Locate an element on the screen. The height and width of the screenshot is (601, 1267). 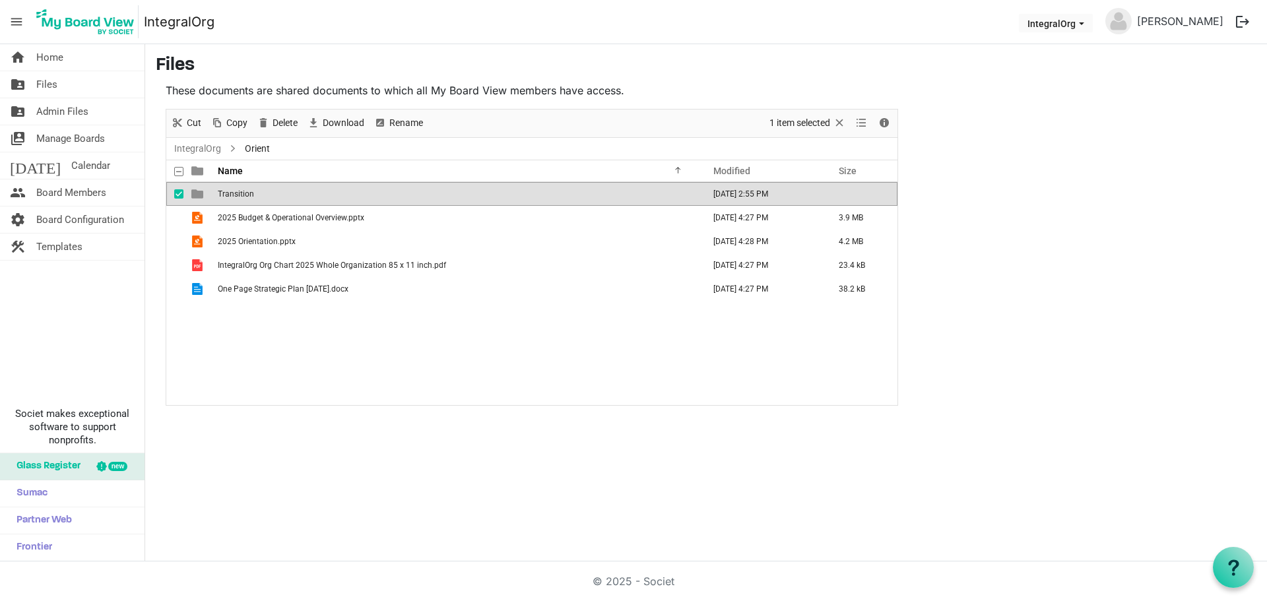
td: One Page Strategic Plan March 18.docx is template cell column header Name is located at coordinates (457, 289).